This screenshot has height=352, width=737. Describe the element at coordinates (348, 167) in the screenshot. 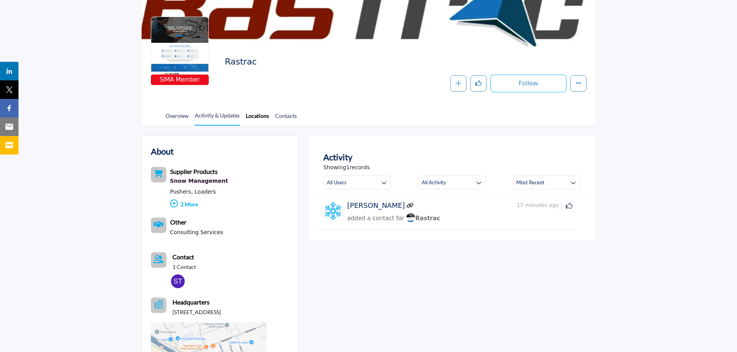

I see `span: 1` at that location.